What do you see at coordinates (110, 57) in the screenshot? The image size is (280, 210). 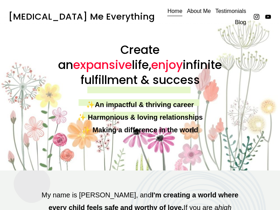 I see `span: Create an` at bounding box center [110, 57].